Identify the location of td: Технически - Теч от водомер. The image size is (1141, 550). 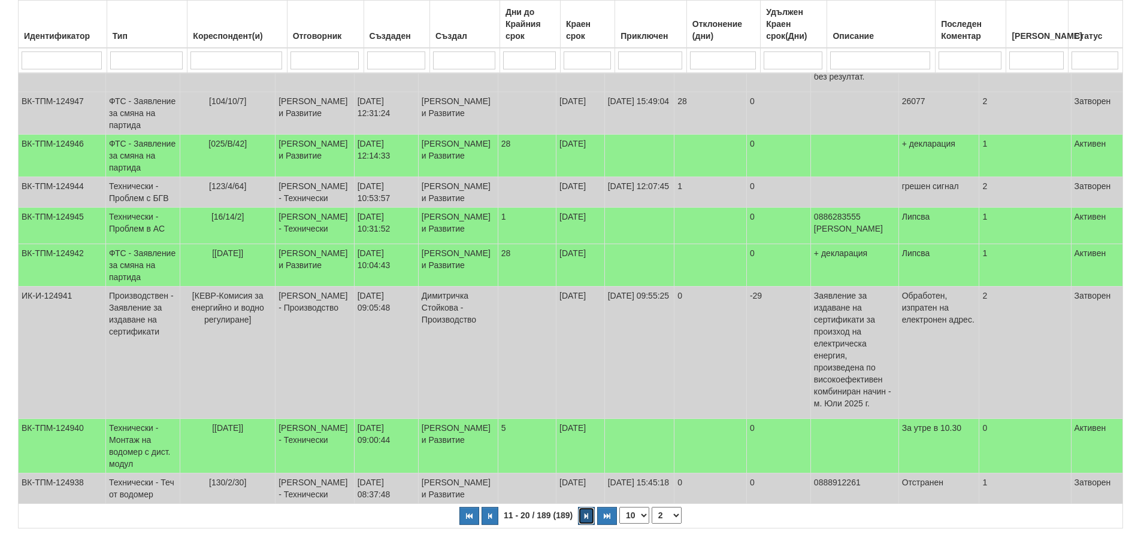
(143, 489).